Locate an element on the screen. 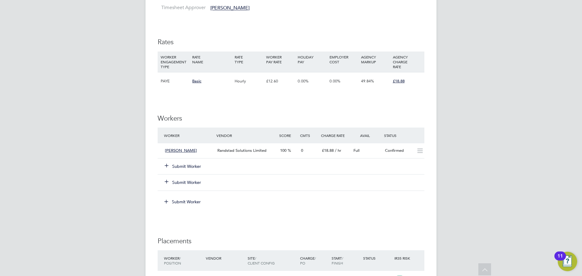  span: / Position is located at coordinates (172, 260).